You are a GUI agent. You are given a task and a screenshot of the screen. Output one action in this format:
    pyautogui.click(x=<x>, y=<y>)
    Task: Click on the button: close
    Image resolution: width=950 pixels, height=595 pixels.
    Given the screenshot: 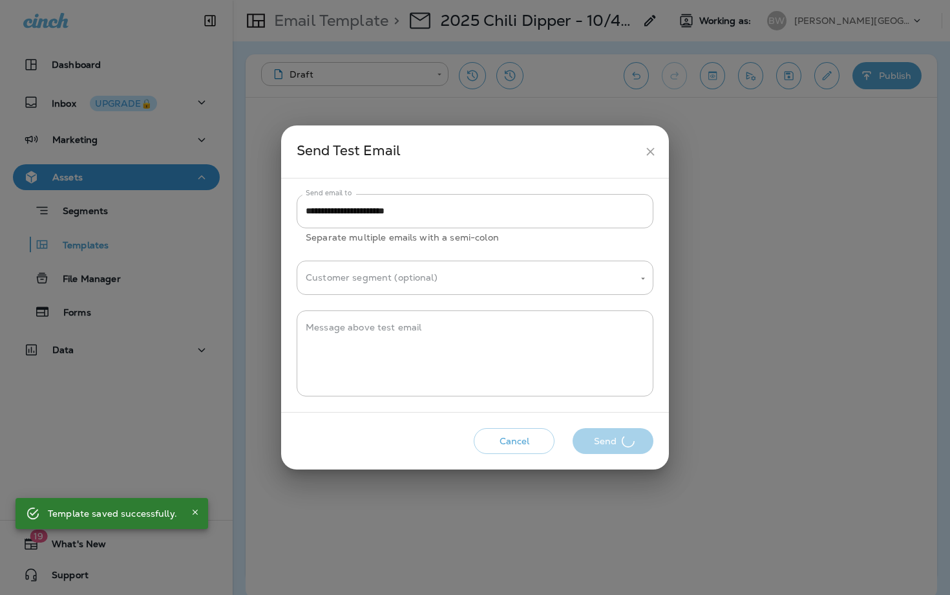 What is the action you would take?
    pyautogui.click(x=650, y=151)
    